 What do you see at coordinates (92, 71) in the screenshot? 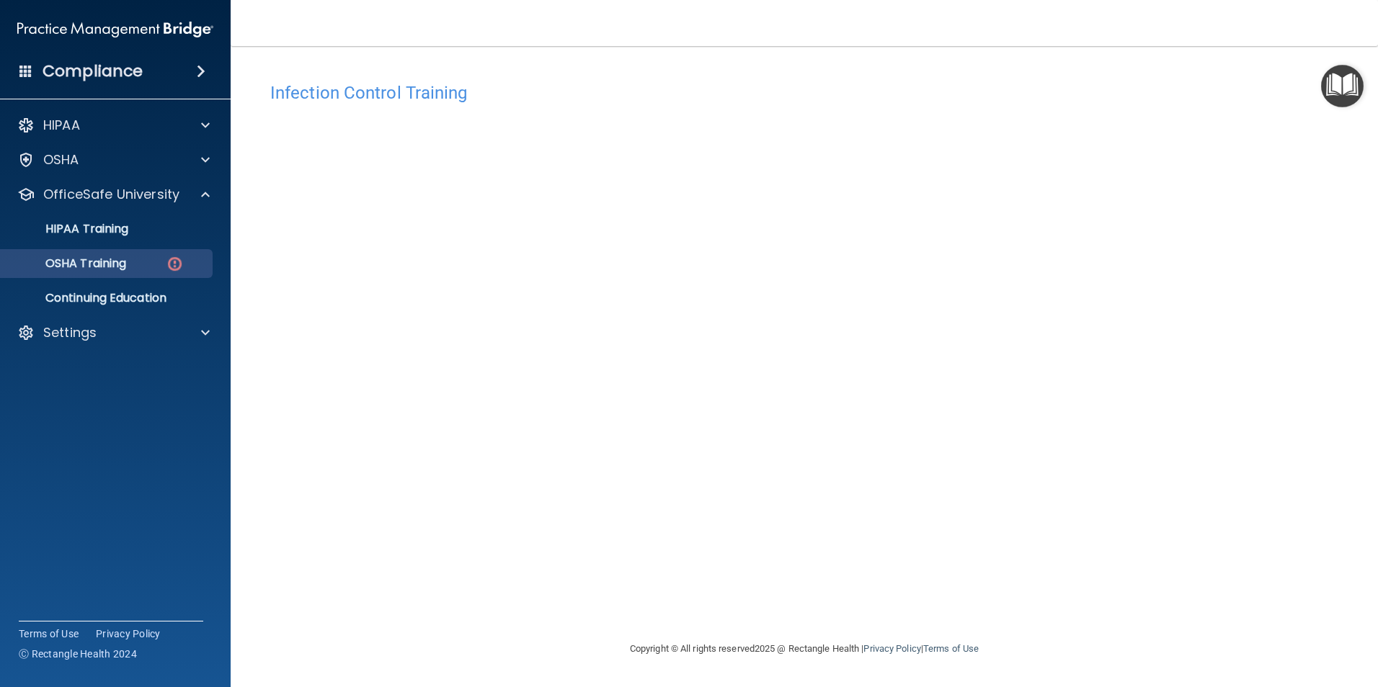
I see `h4: Compliance` at bounding box center [92, 71].